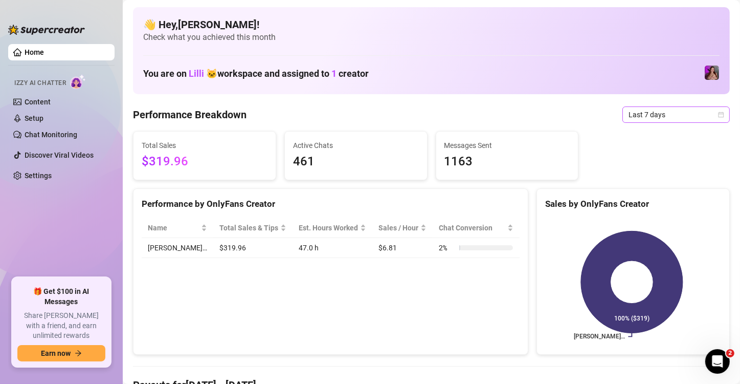 The image size is (740, 384). I want to click on span: 1163, so click(507, 162).